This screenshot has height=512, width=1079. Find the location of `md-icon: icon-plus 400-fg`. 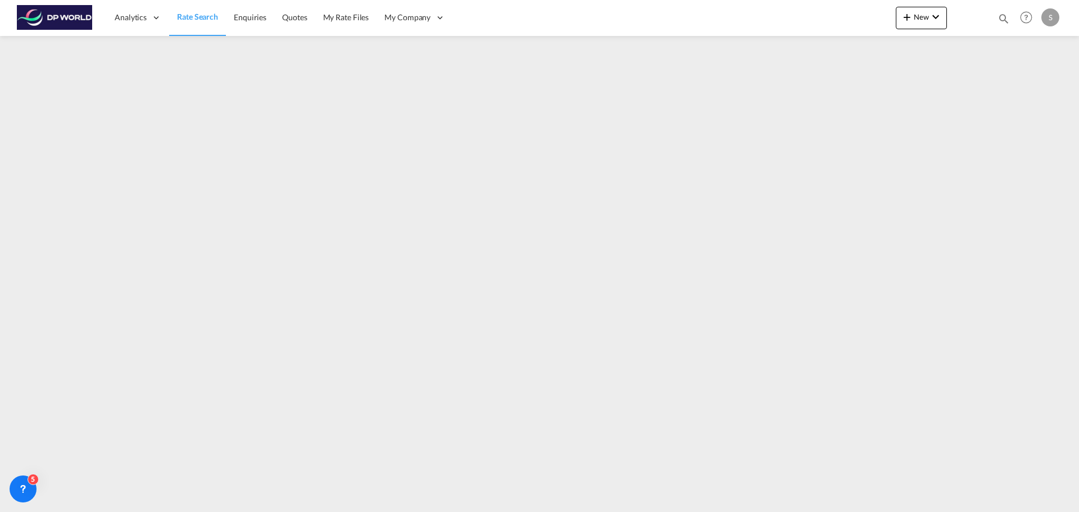

md-icon: icon-plus 400-fg is located at coordinates (907, 17).